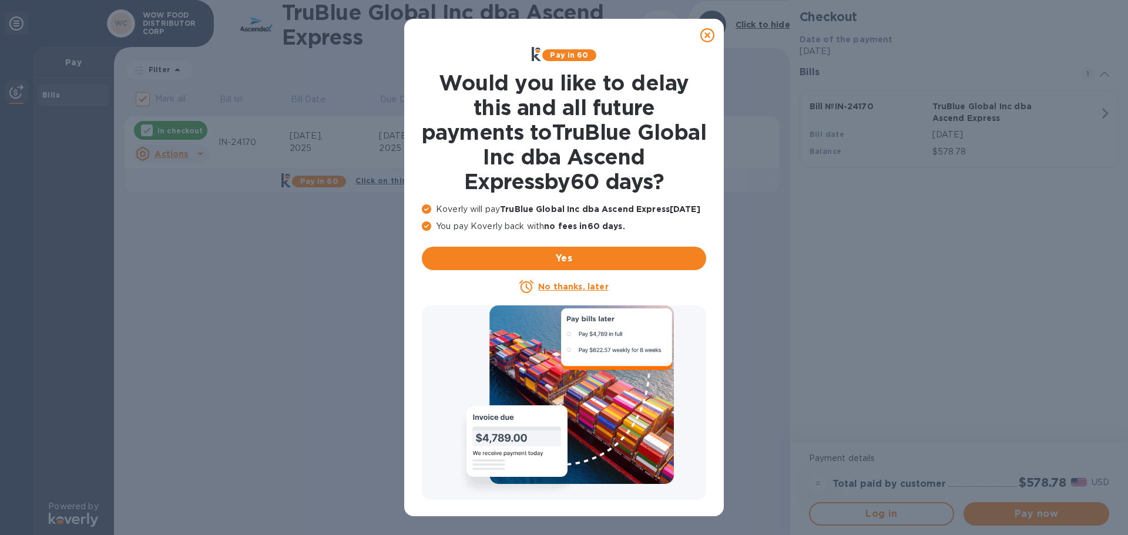 Image resolution: width=1128 pixels, height=535 pixels. What do you see at coordinates (564, 226) in the screenshot?
I see `p: You pay Koverly back with` at bounding box center [564, 226].